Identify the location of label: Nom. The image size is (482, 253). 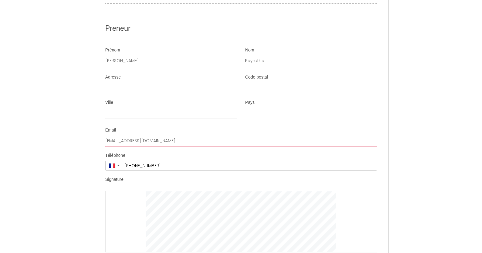
(250, 50).